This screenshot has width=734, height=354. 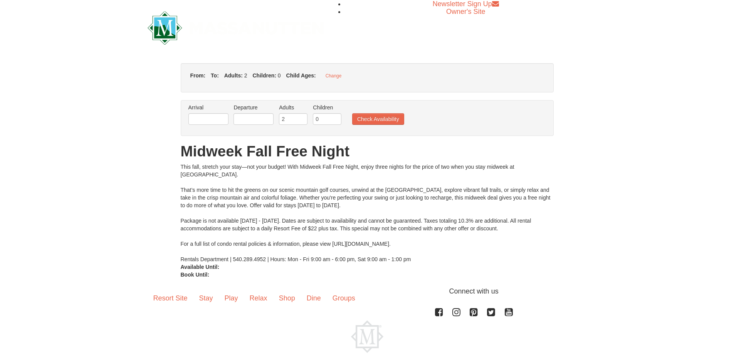 I want to click on a: Stay, so click(x=206, y=298).